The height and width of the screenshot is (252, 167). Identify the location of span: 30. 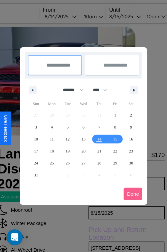
(131, 163).